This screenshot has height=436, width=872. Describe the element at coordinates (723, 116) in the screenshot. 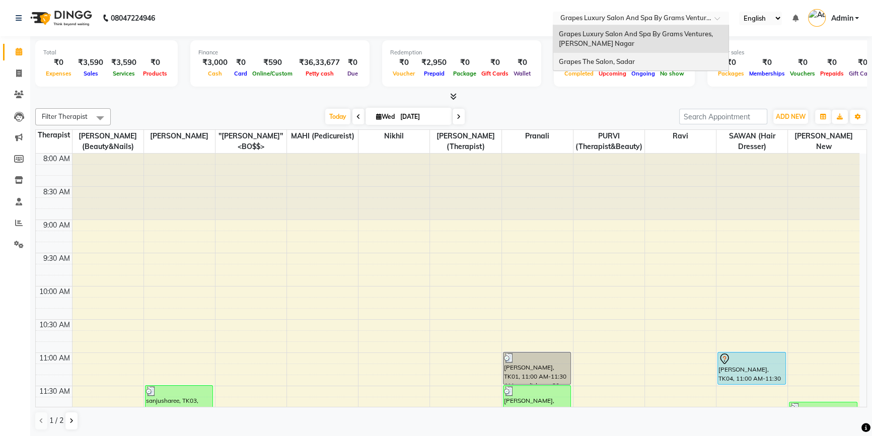

I see `input: Search Appointment` at that location.